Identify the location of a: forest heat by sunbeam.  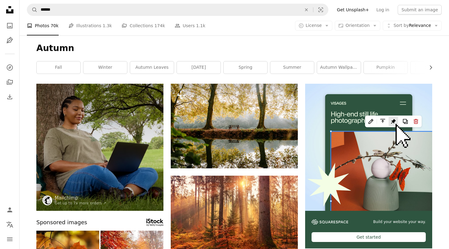
(234, 218).